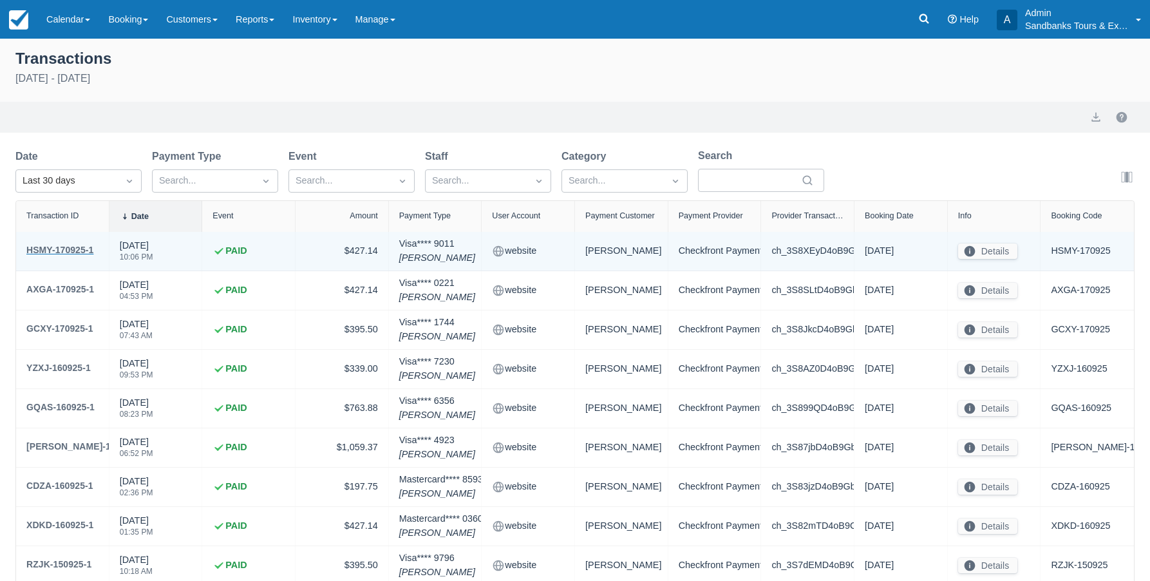 This screenshot has width=1150, height=581. Describe the element at coordinates (60, 290) in the screenshot. I see `a: AXGA-170925-1` at that location.